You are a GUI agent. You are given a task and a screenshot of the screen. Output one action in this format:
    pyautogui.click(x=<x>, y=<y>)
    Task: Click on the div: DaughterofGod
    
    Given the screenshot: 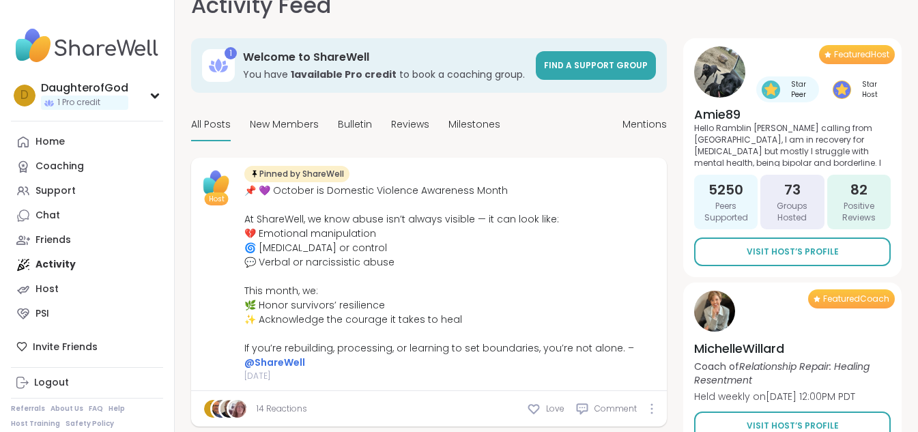 What is the action you would take?
    pyautogui.click(x=85, y=88)
    